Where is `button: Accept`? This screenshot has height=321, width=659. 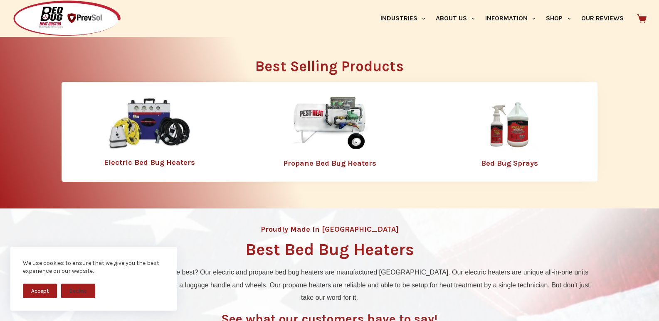
button: Accept is located at coordinates (40, 291).